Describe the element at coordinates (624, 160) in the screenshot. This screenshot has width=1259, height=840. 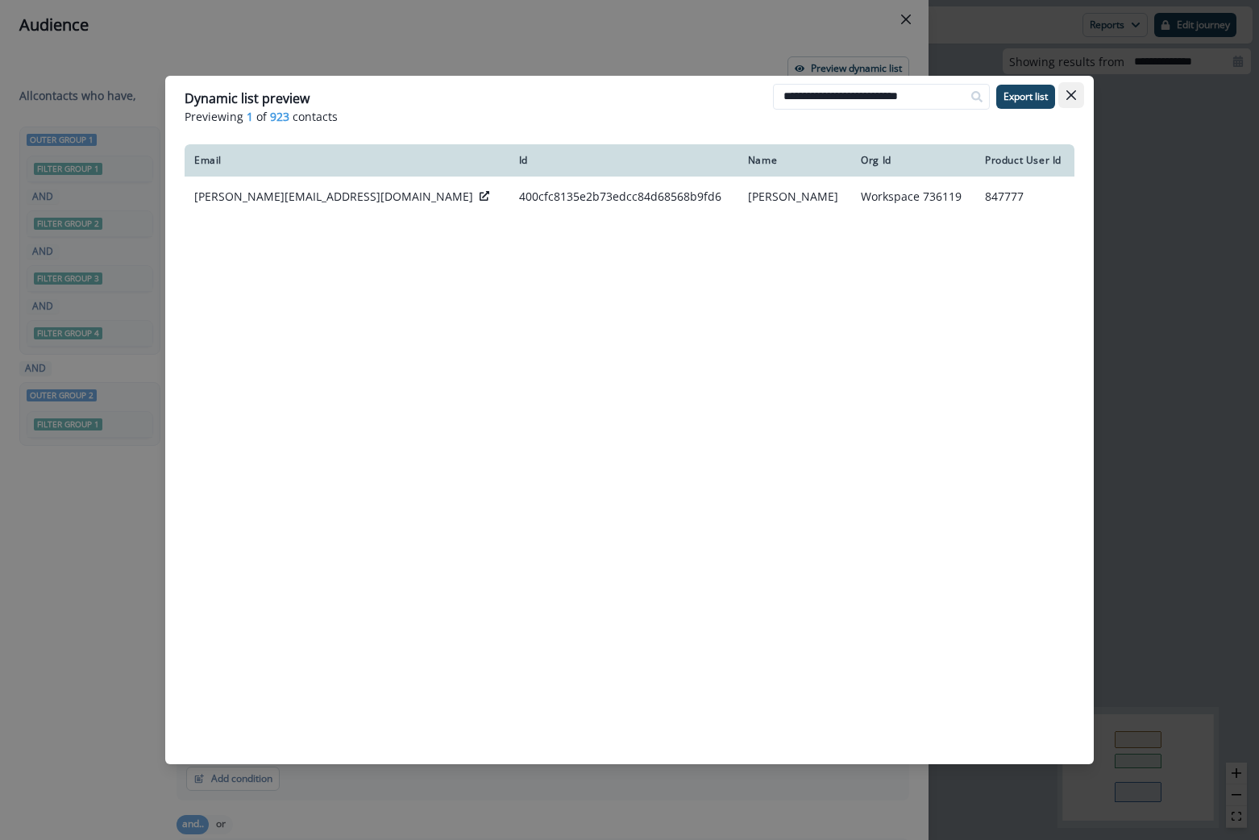
I see `div: Id` at that location.